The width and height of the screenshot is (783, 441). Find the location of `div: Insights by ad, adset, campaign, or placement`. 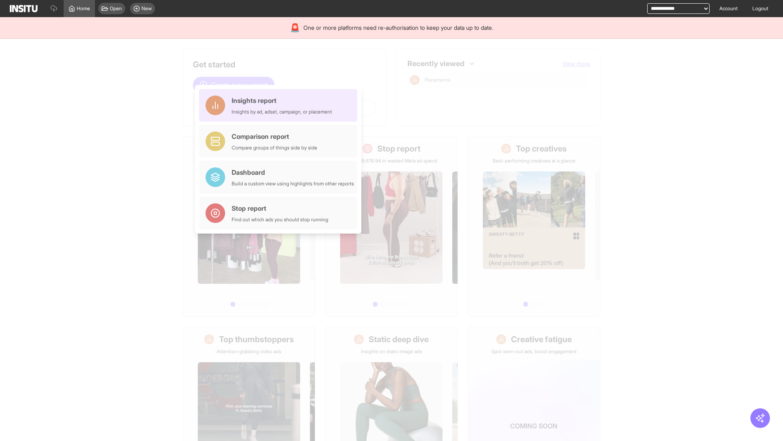

div: Insights by ad, adset, campaign, or placement is located at coordinates (282, 112).